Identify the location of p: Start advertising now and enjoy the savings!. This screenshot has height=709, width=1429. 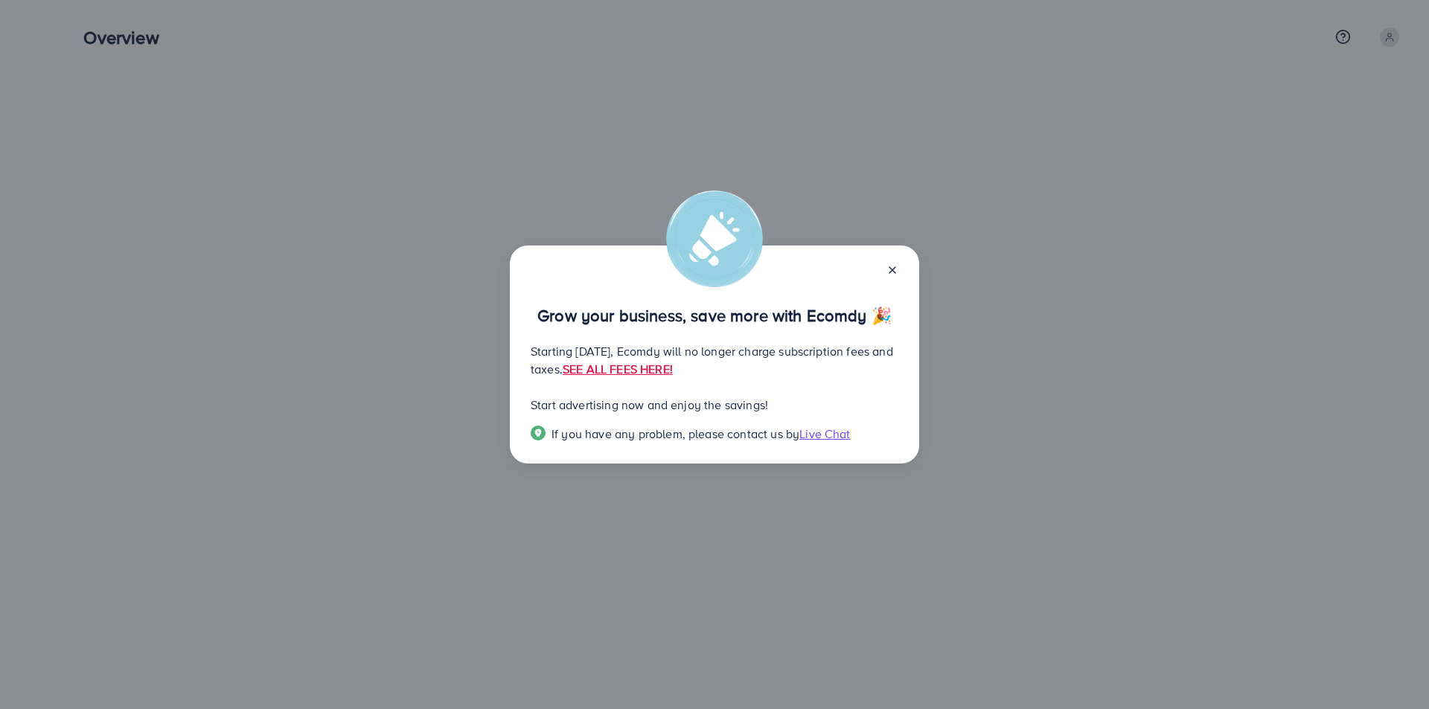
(714, 405).